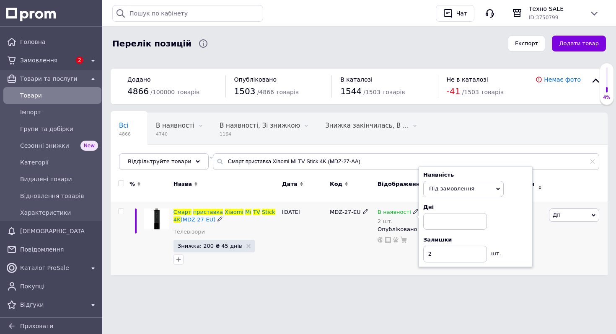  I want to click on span: Опубліковано, so click(256, 80).